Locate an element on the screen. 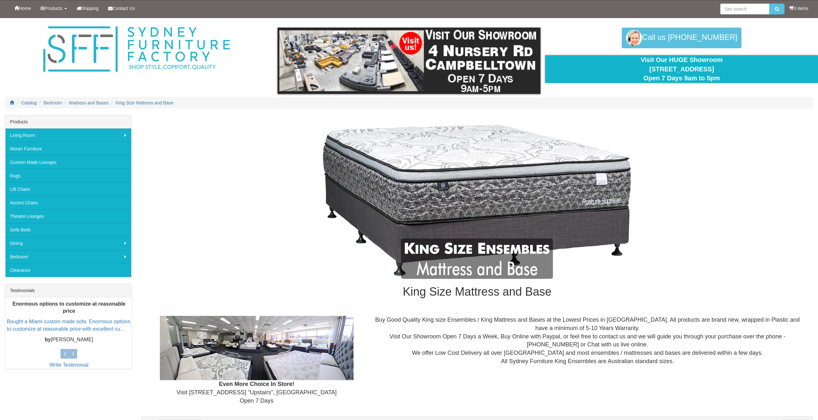 This screenshot has height=420, width=818. div: Products is located at coordinates (68, 122).